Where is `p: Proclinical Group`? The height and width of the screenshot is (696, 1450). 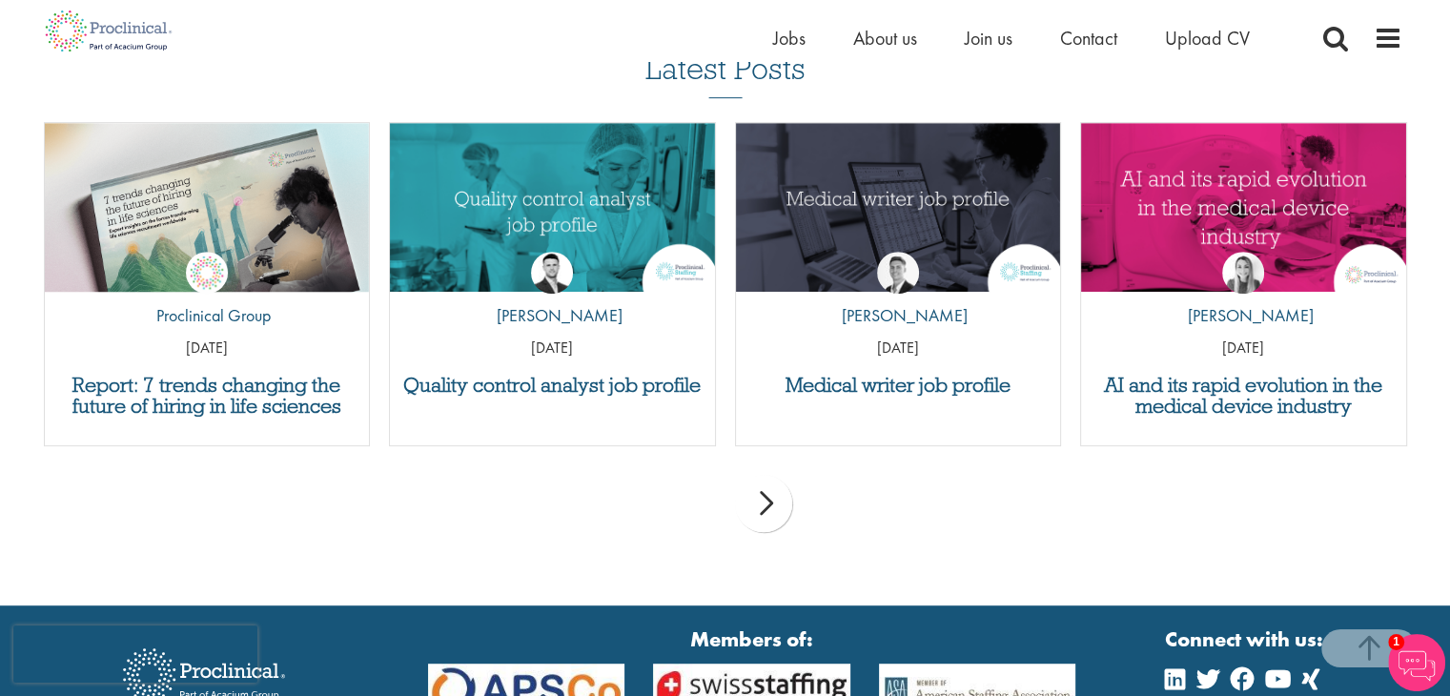
p: Proclinical Group is located at coordinates (206, 316).